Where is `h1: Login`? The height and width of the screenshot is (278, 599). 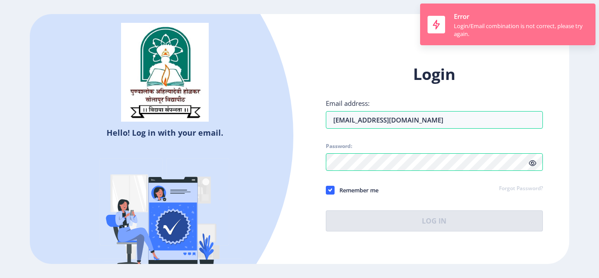
h1: Login is located at coordinates (434, 74).